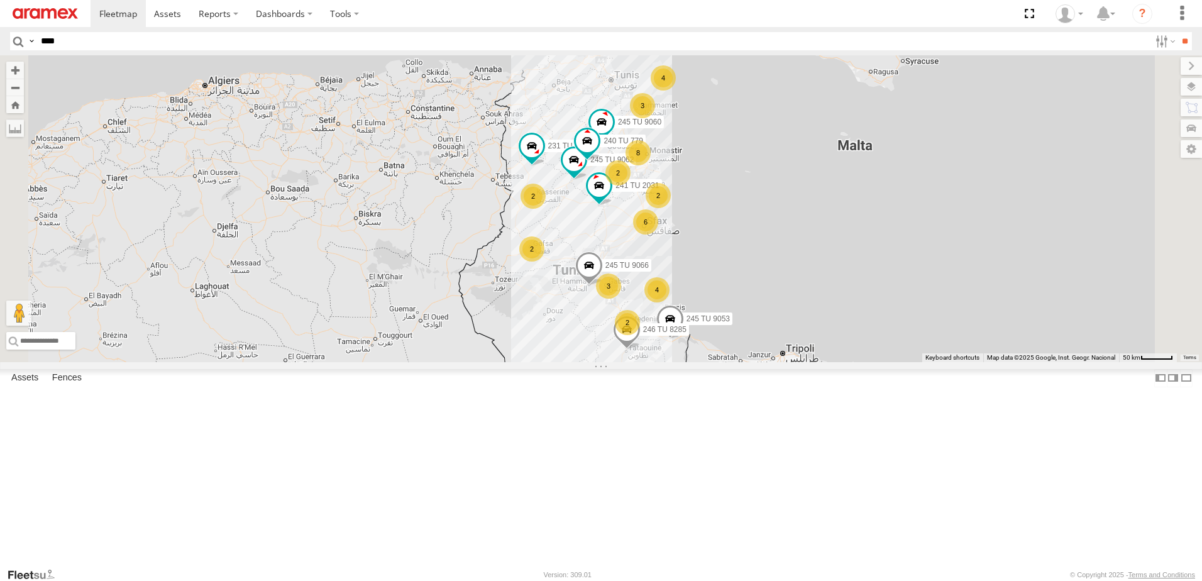 The width and height of the screenshot is (1202, 581). I want to click on div: Version: 309.01, so click(568, 575).